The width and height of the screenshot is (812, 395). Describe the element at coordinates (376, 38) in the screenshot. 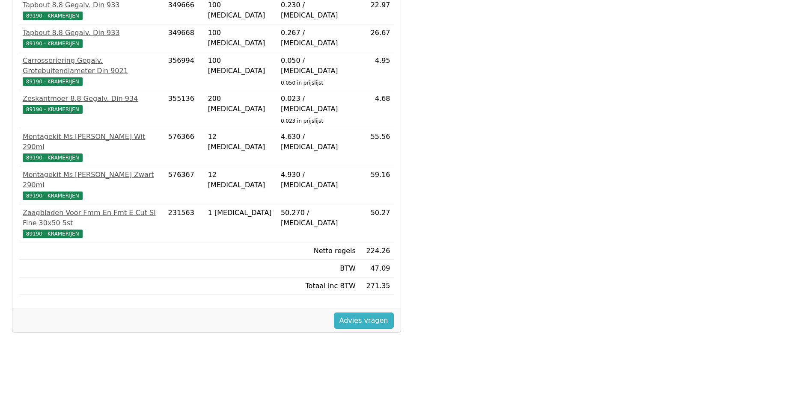

I see `td: 26.67` at that location.